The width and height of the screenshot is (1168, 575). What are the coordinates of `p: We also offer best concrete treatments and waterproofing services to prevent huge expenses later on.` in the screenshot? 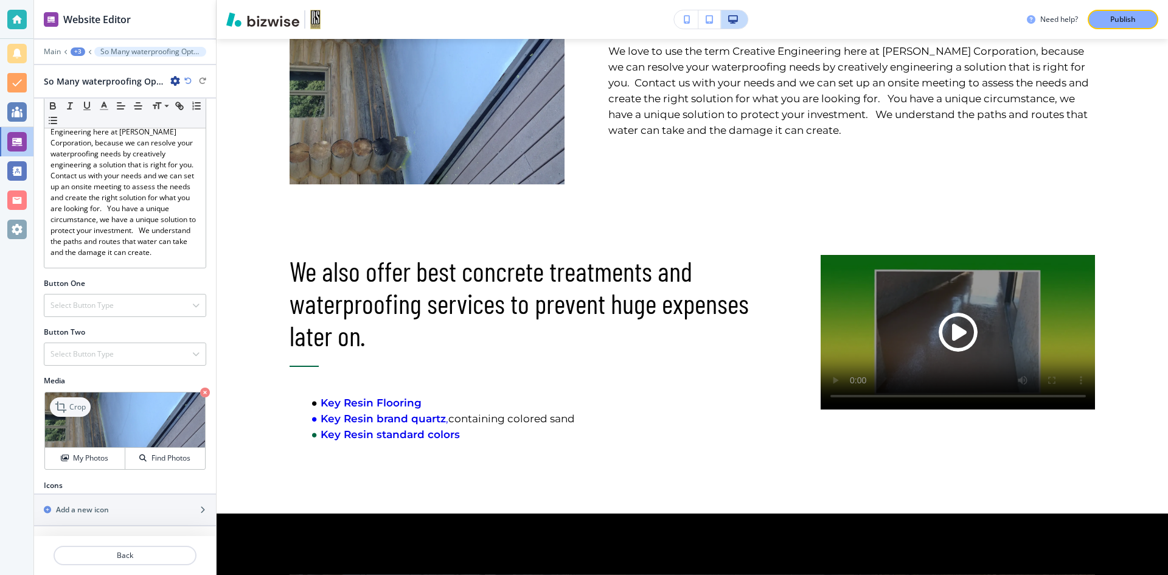 It's located at (533, 303).